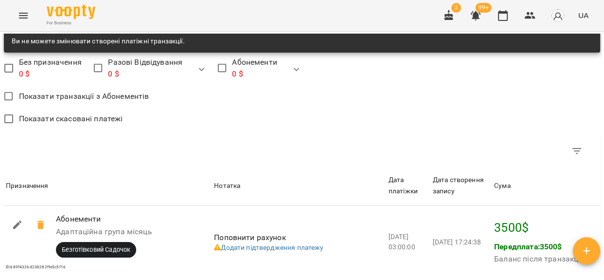 The image size is (604, 280). What do you see at coordinates (583, 15) in the screenshot?
I see `span: UA` at bounding box center [583, 15].